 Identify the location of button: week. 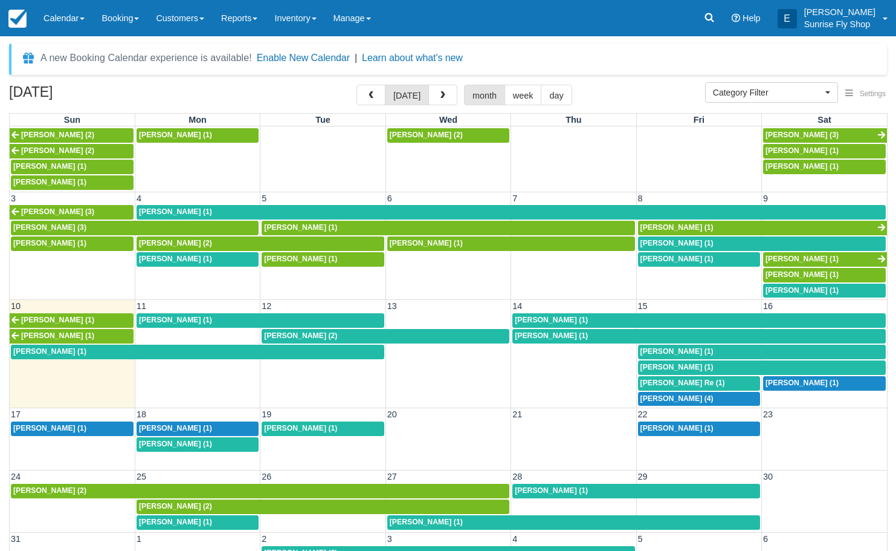
(523, 95).